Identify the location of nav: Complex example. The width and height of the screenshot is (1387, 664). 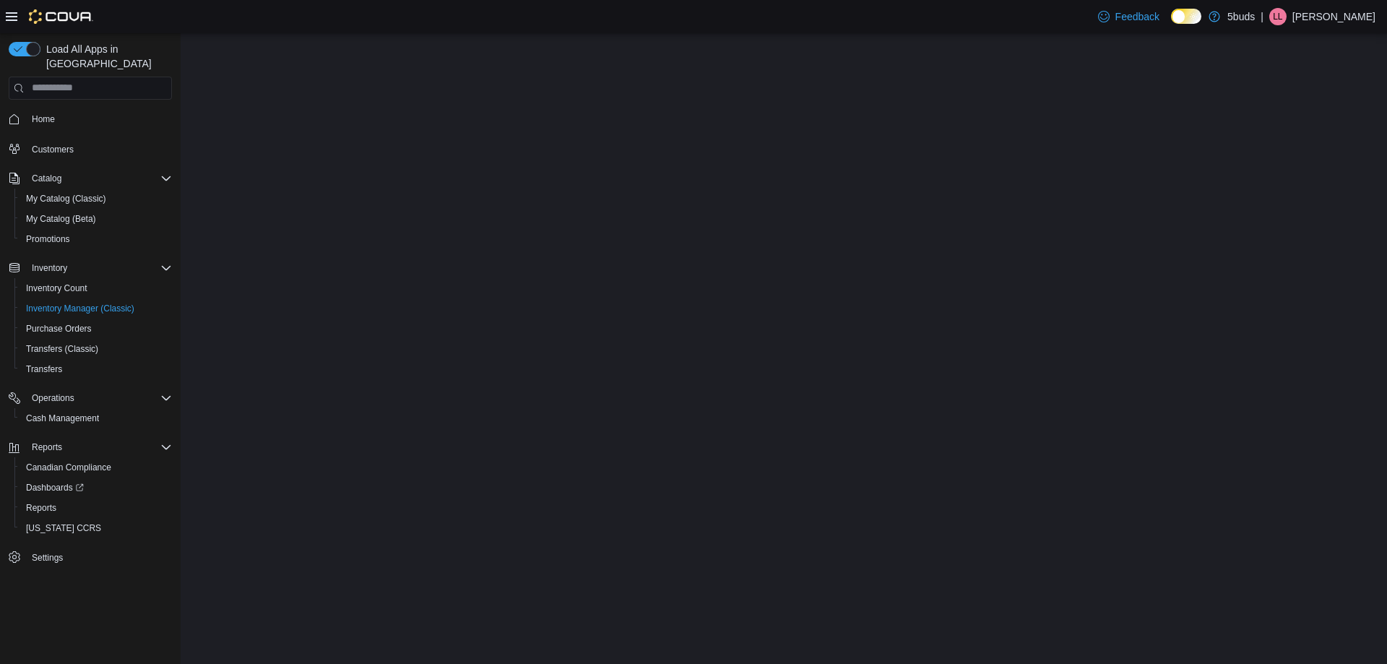
(90, 354).